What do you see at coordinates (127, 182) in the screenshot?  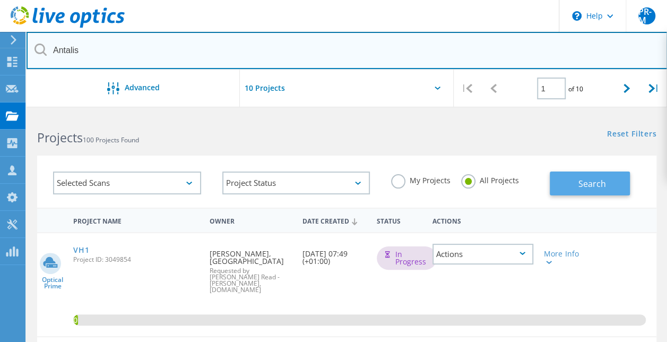 I see `div: Selected Scans` at bounding box center [127, 182].